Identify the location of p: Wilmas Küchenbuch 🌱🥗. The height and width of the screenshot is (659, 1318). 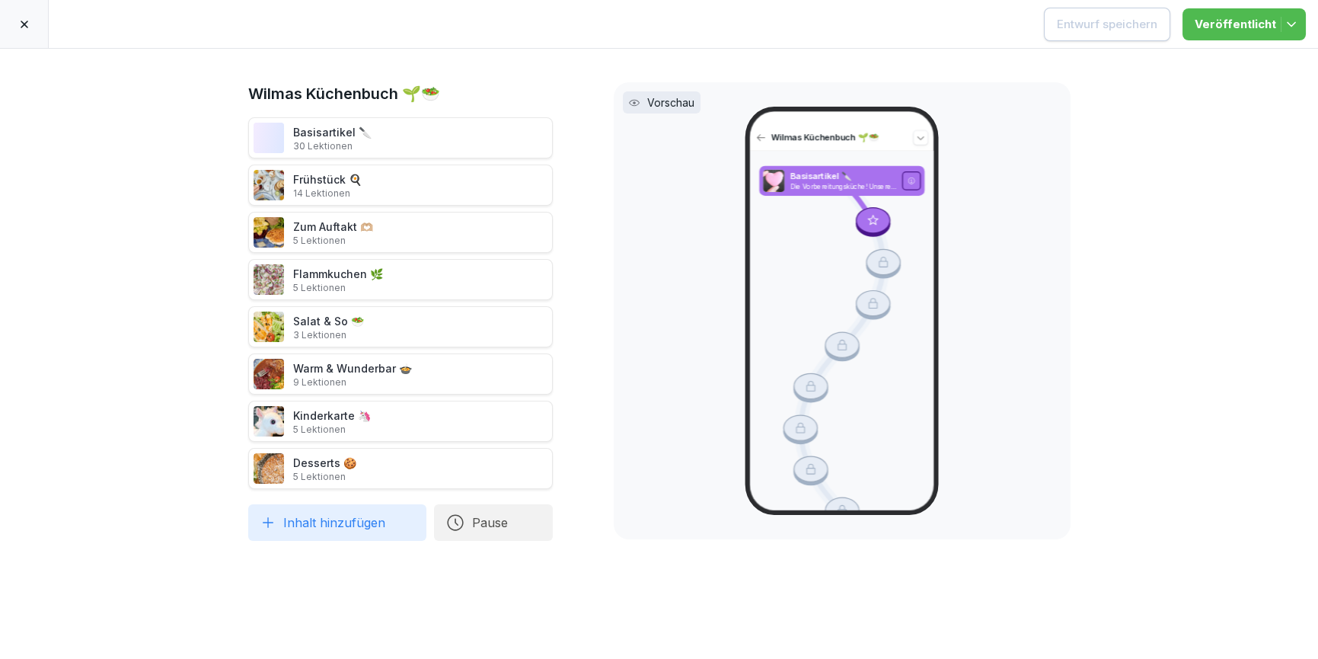
(840, 138).